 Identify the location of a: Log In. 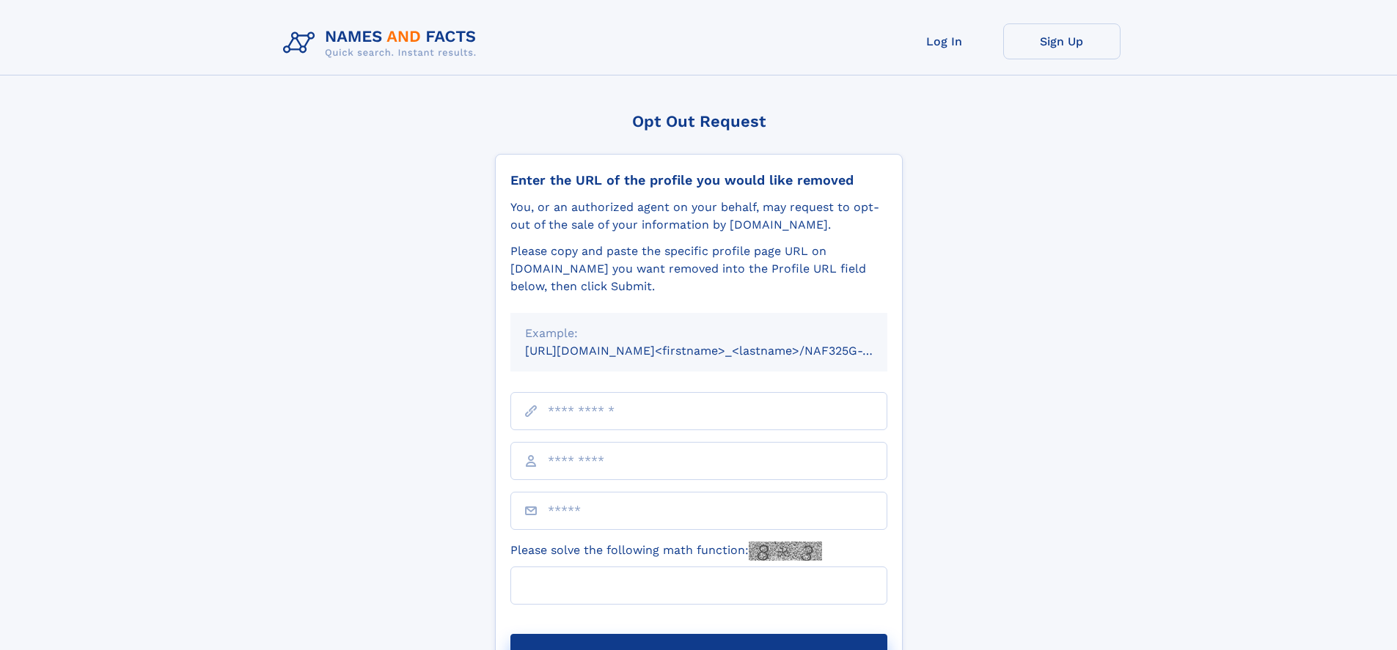
(945, 41).